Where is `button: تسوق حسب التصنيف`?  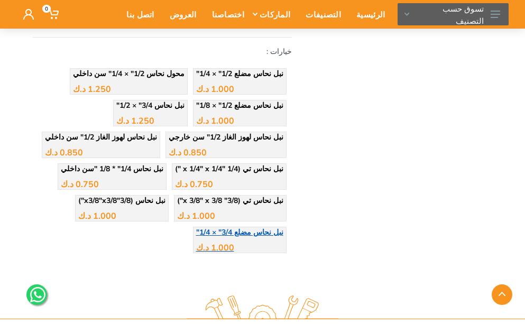 button: تسوق حسب التصنيف is located at coordinates (453, 14).